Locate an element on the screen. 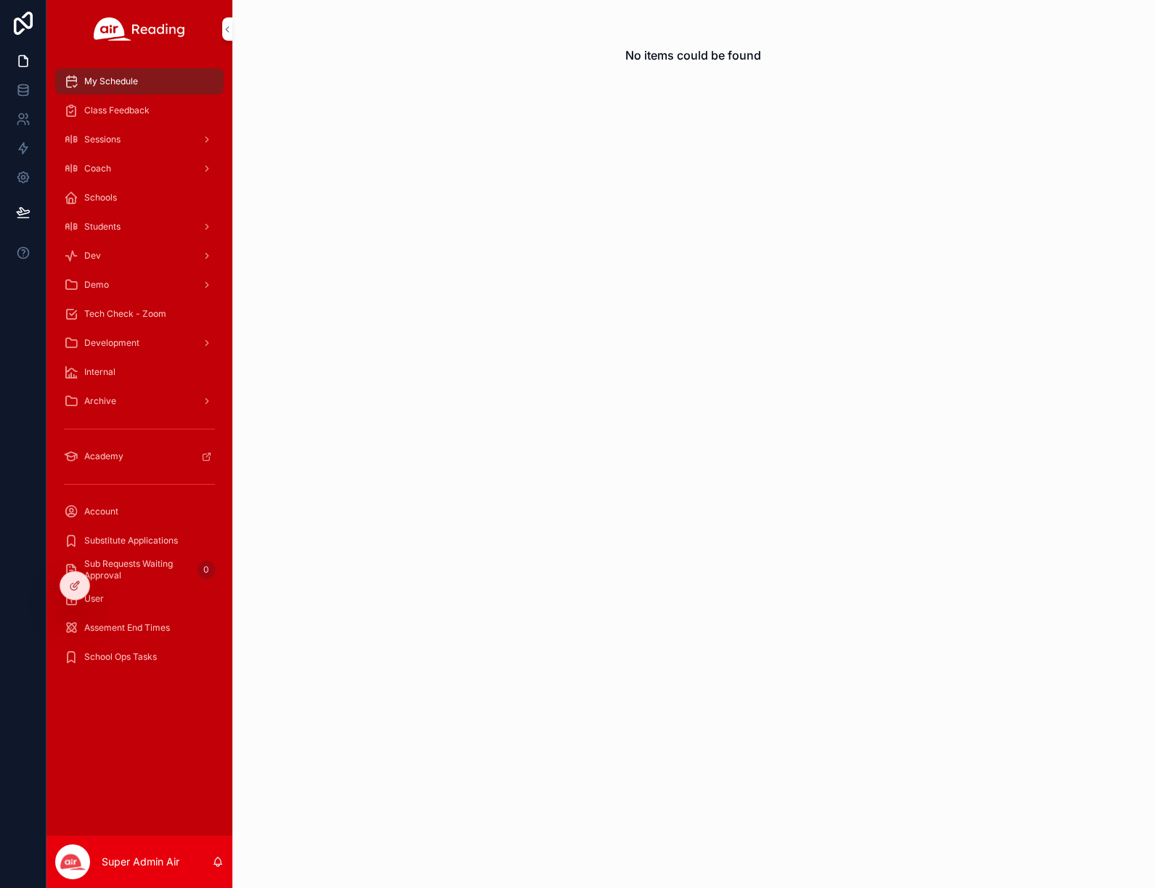  span: Tech Check - Zoom is located at coordinates (125, 314).